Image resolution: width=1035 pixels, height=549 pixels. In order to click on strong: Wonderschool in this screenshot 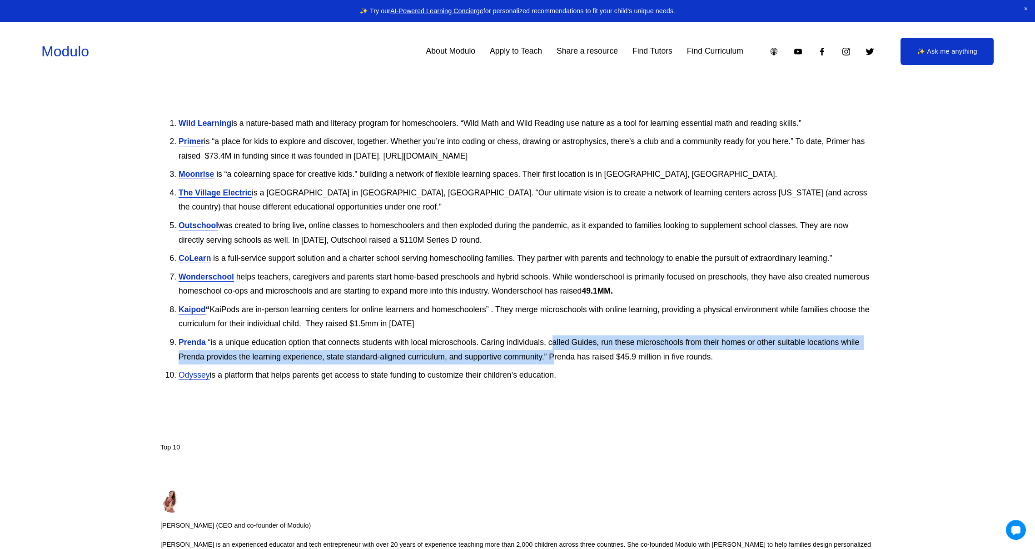, I will do `click(206, 277)`.